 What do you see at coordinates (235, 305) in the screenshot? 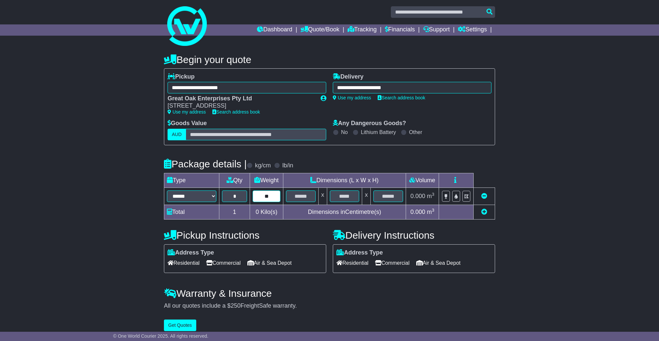
I see `span: 250` at bounding box center [235, 305].